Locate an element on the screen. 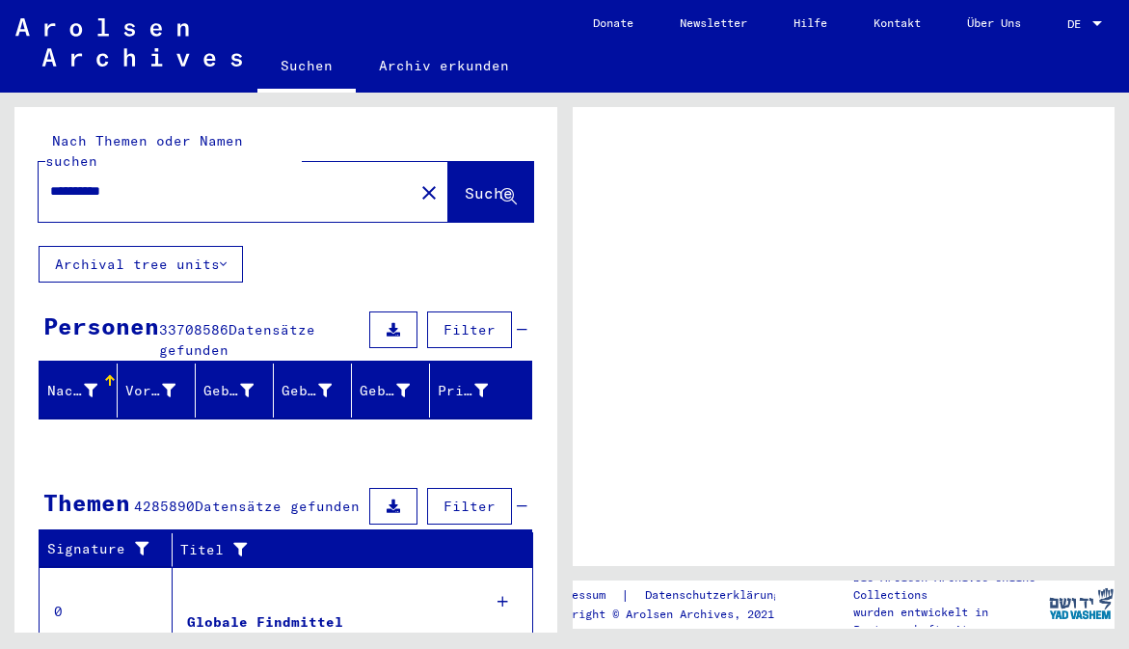  img: Arolsen_neg.svg is located at coordinates (128, 42).